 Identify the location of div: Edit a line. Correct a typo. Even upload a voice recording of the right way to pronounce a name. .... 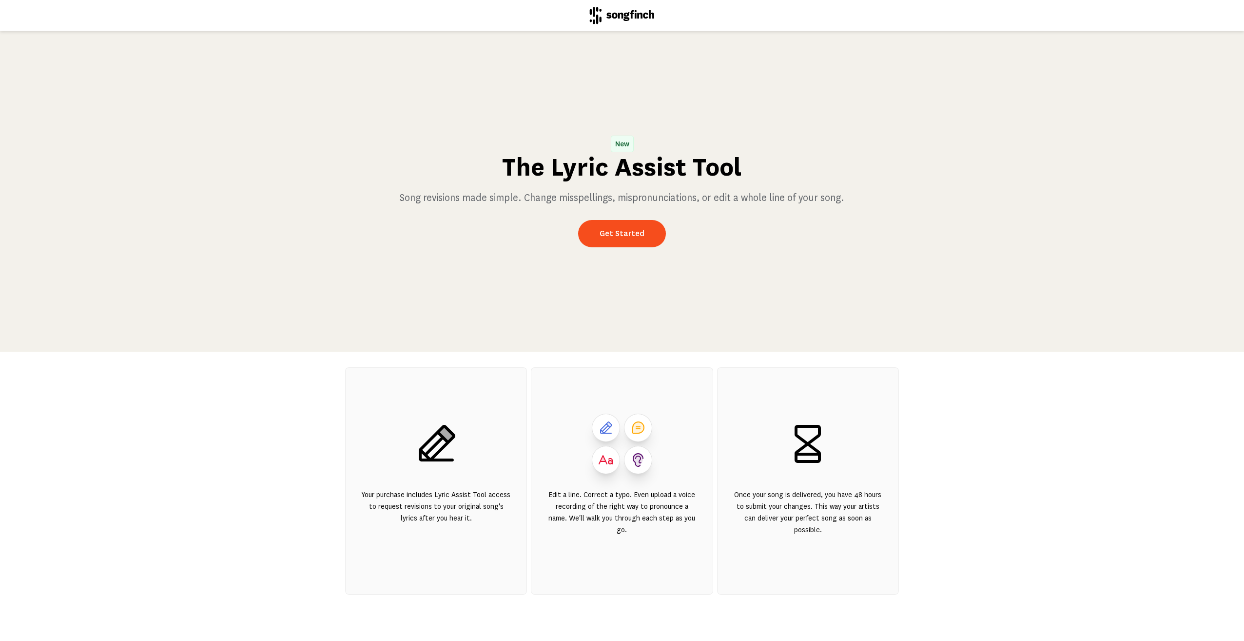
(622, 518).